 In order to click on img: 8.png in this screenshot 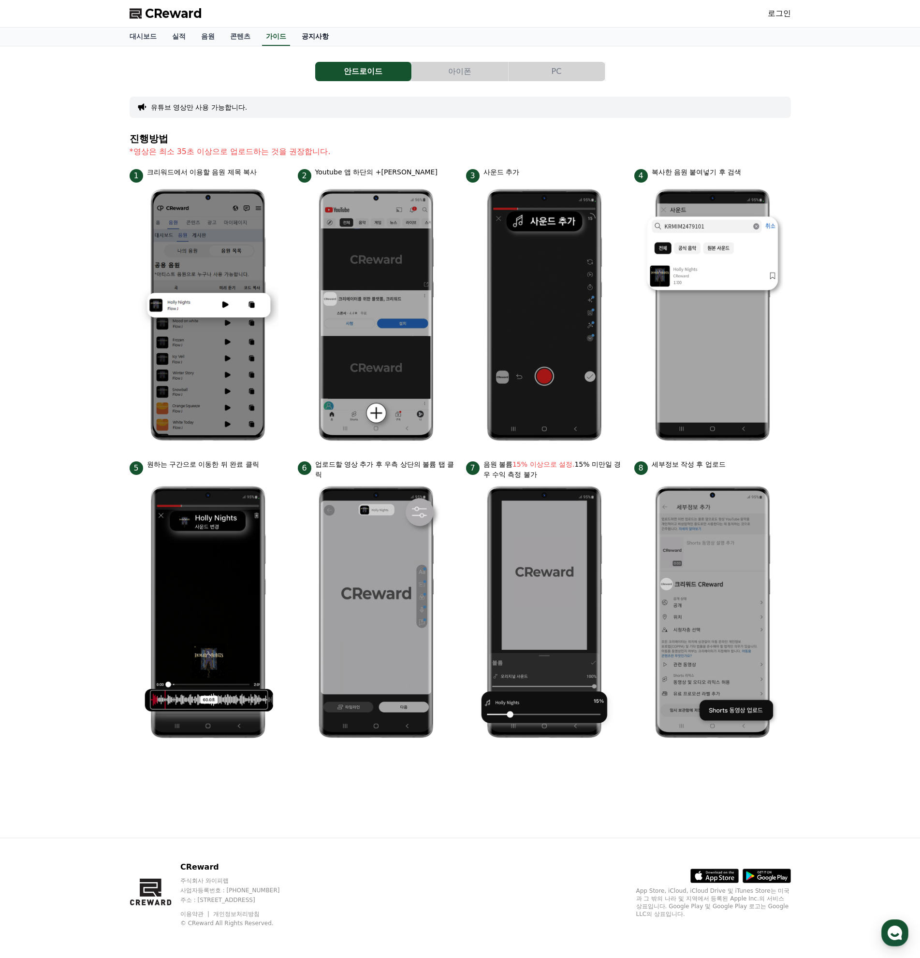, I will do `click(712, 612)`.